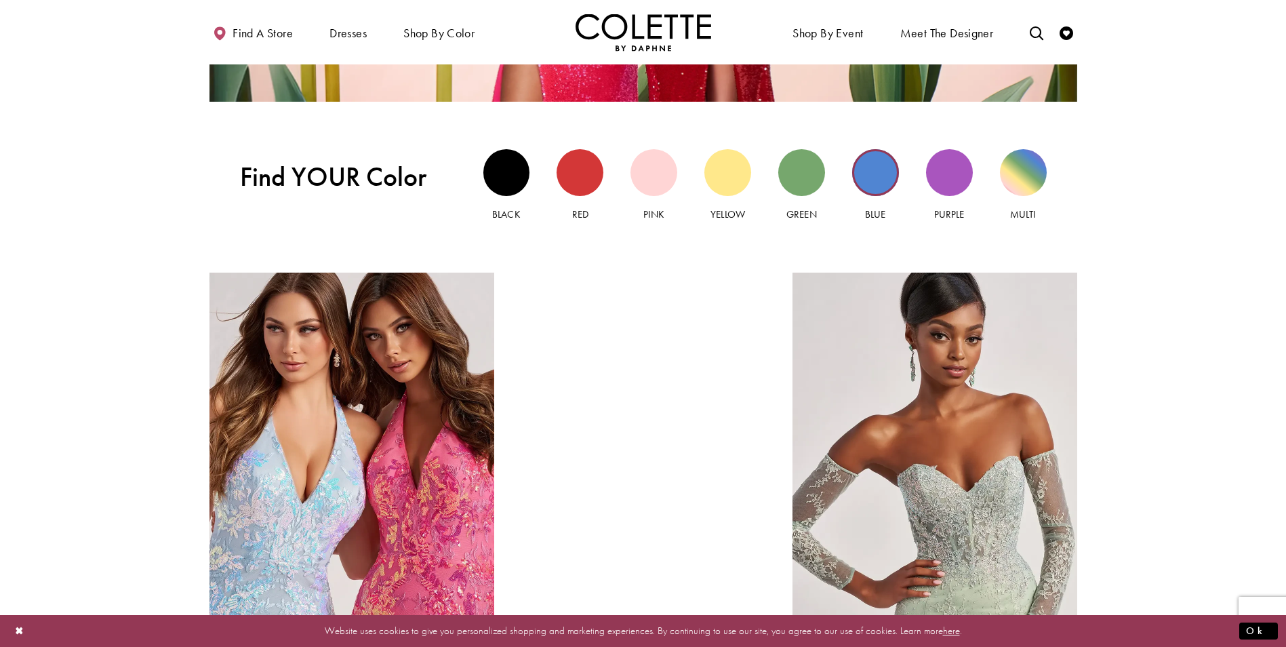  What do you see at coordinates (1258, 630) in the screenshot?
I see `button: Submit Dialog` at bounding box center [1258, 630].